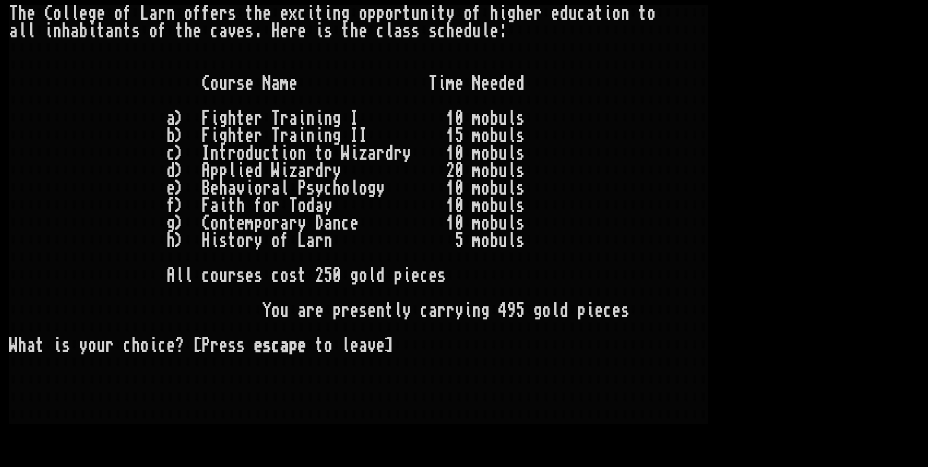  I want to click on div: y, so click(407, 153).